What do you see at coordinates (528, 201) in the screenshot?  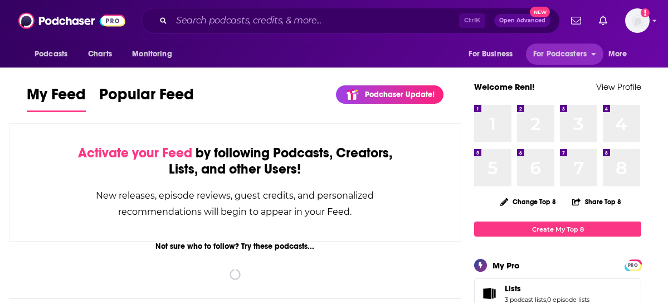 I see `button: Change Top 8` at bounding box center [528, 201].